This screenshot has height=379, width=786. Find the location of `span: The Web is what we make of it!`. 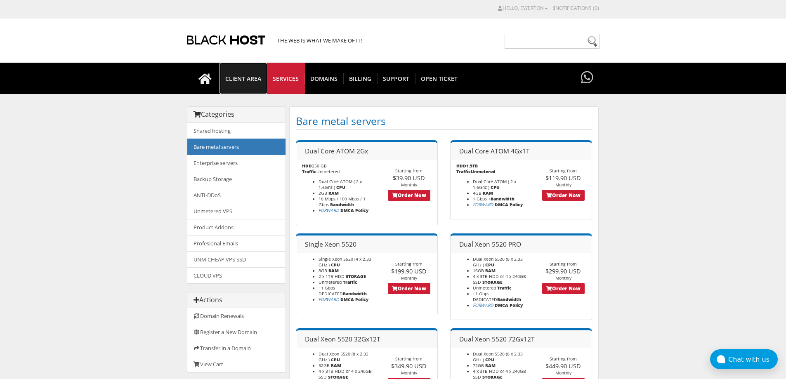

span: The Web is what we make of it! is located at coordinates (317, 40).